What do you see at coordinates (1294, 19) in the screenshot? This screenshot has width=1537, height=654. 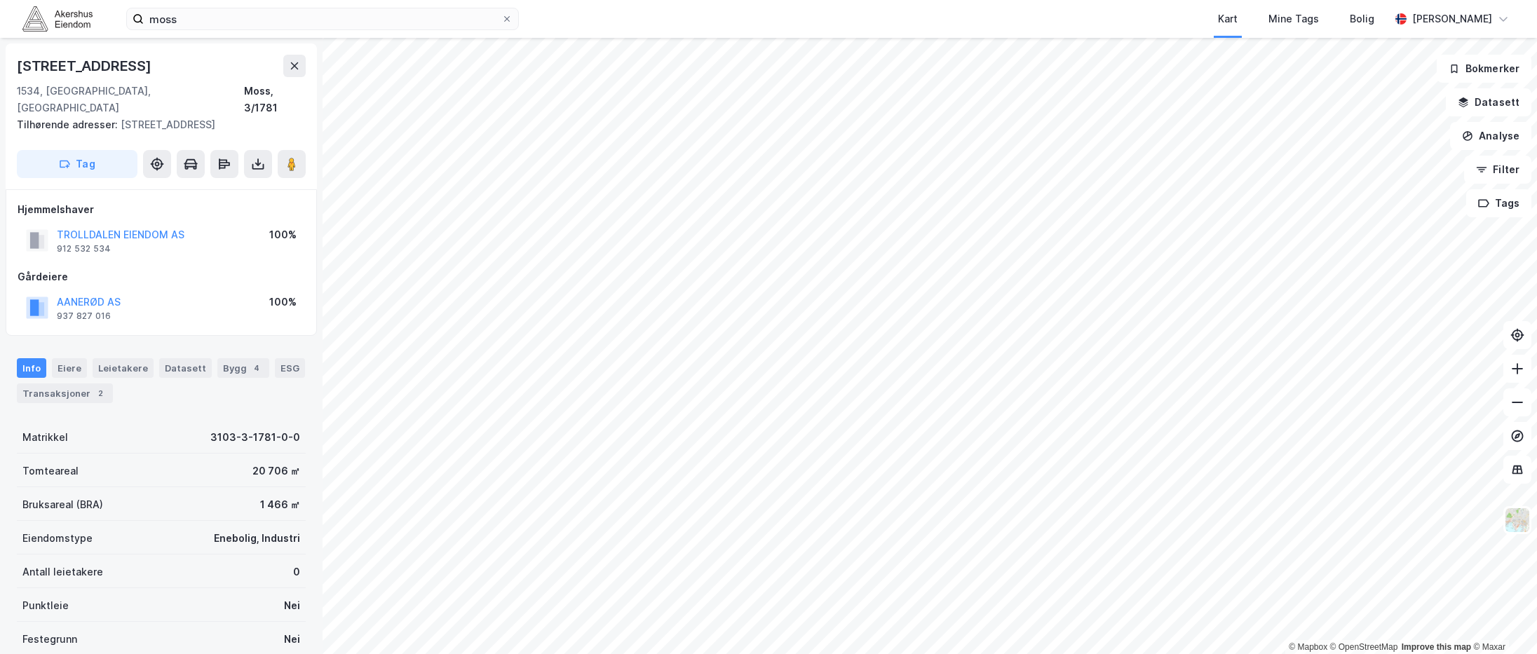 I see `div: Mine Tags` at bounding box center [1294, 19].